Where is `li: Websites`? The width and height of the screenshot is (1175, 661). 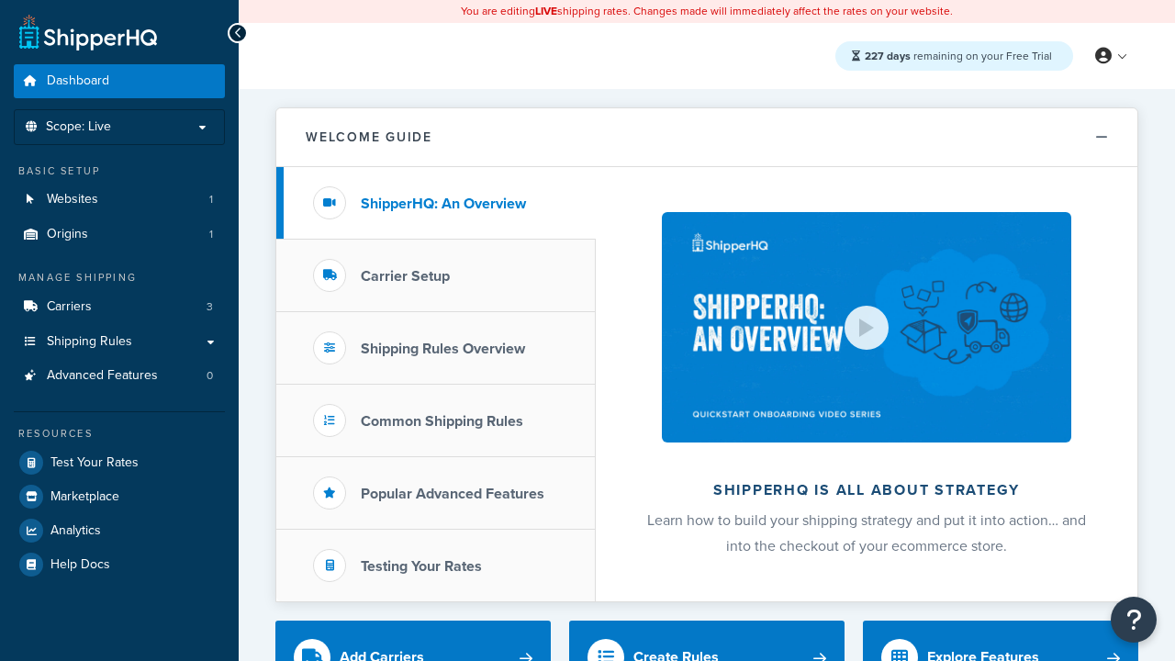
li: Websites is located at coordinates (119, 199).